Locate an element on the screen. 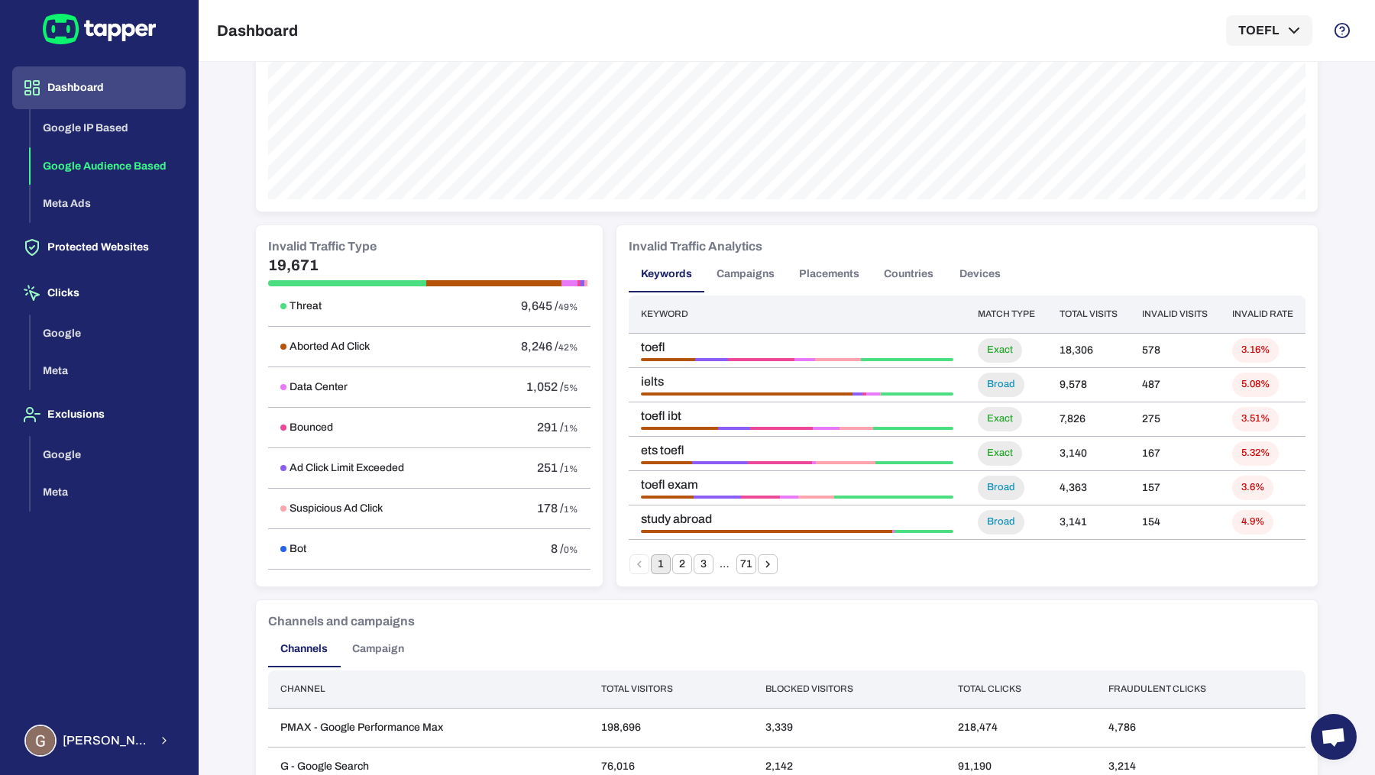 The image size is (1375, 775). div: Aborted Ad Click • 130 is located at coordinates (668, 360).